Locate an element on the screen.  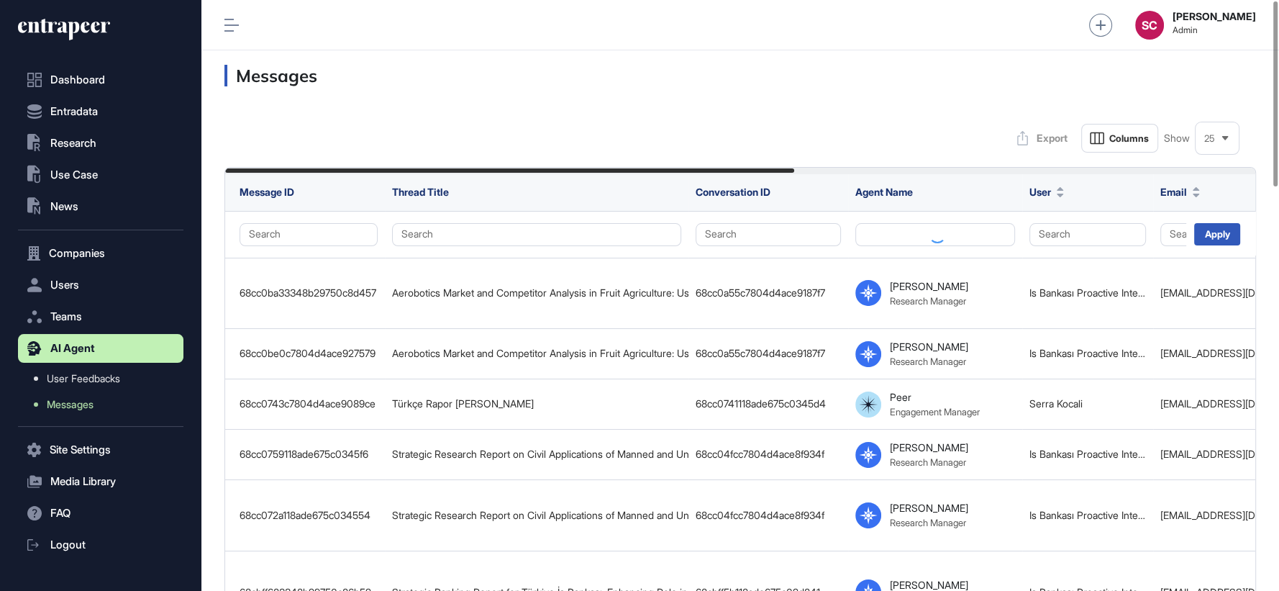
a: Dashboard is located at coordinates (101, 80).